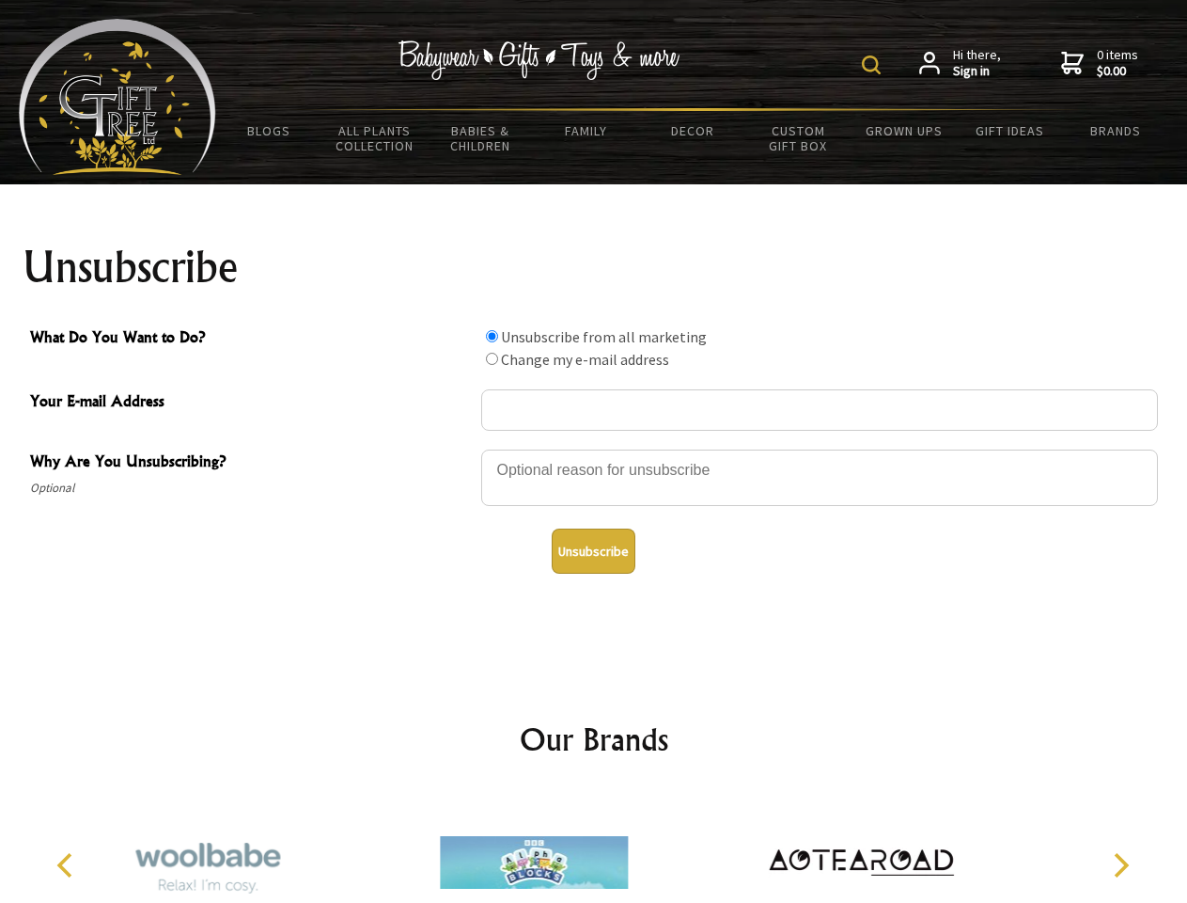  What do you see at coordinates (1100, 63) in the screenshot?
I see `a: 0 items$0.00` at bounding box center [1100, 63].